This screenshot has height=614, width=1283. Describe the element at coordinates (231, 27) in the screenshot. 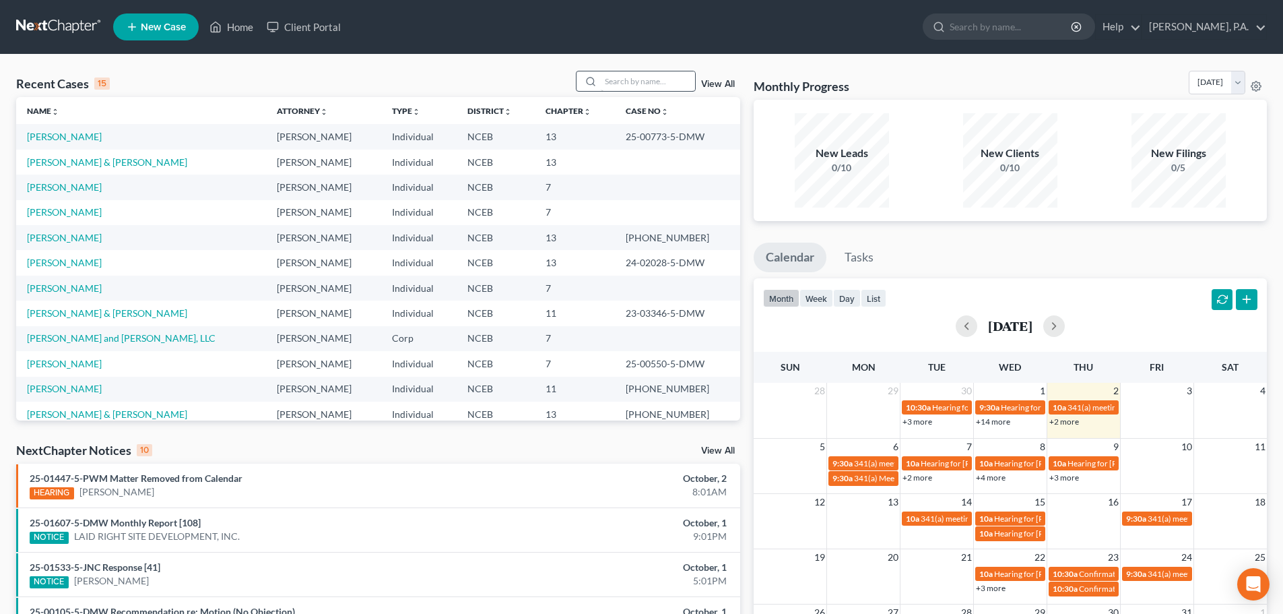

I see `a: Home` at that location.